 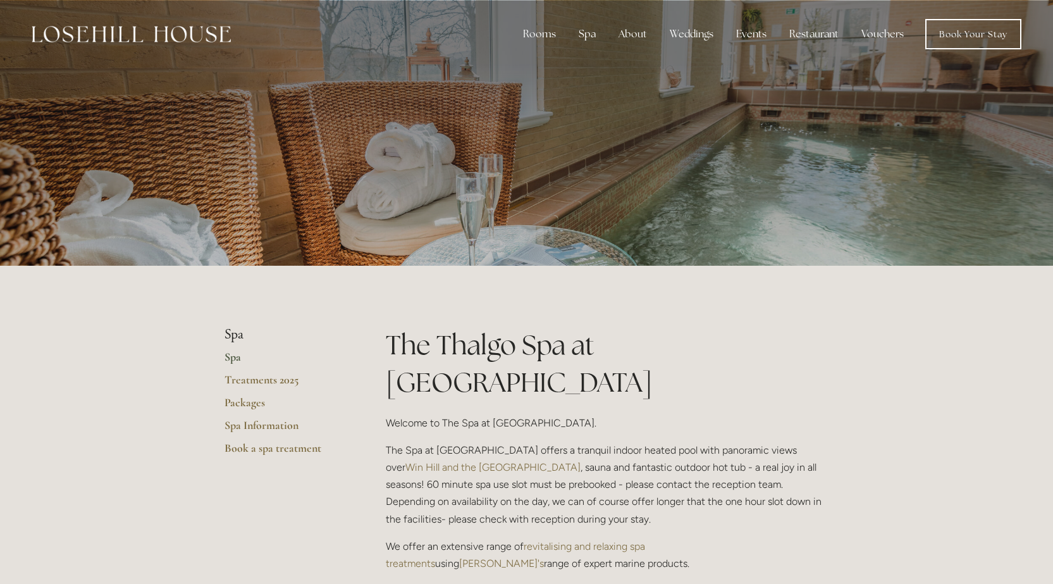 What do you see at coordinates (691, 34) in the screenshot?
I see `div: Weddings` at bounding box center [691, 34].